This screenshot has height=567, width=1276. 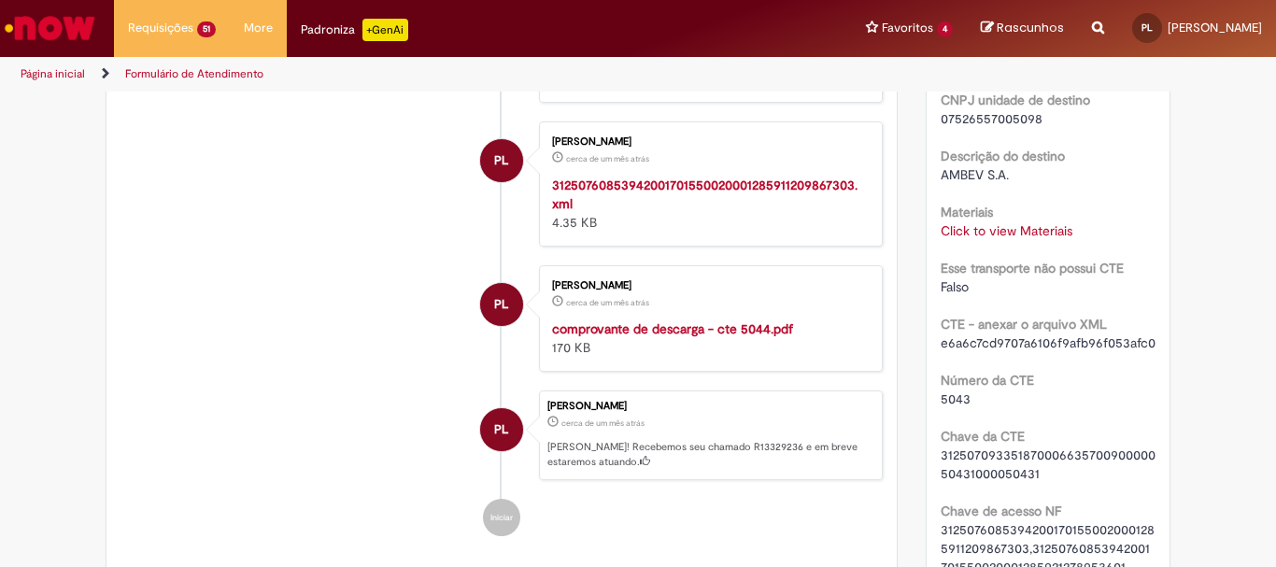 What do you see at coordinates (161, 28) in the screenshot?
I see `span: Requisições` at bounding box center [161, 28].